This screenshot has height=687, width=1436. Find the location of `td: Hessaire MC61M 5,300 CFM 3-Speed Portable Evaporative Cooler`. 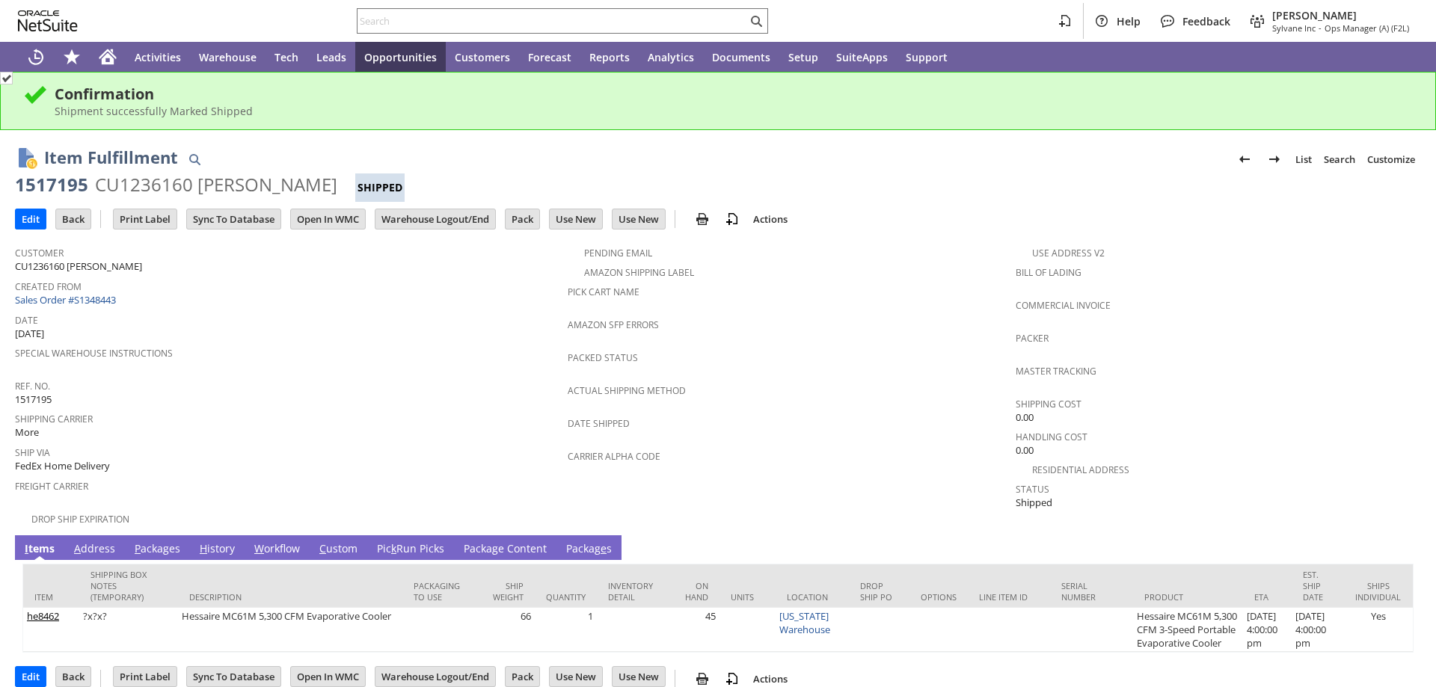

td: Hessaire MC61M 5,300 CFM 3-Speed Portable Evaporative Cooler is located at coordinates (1187, 630).